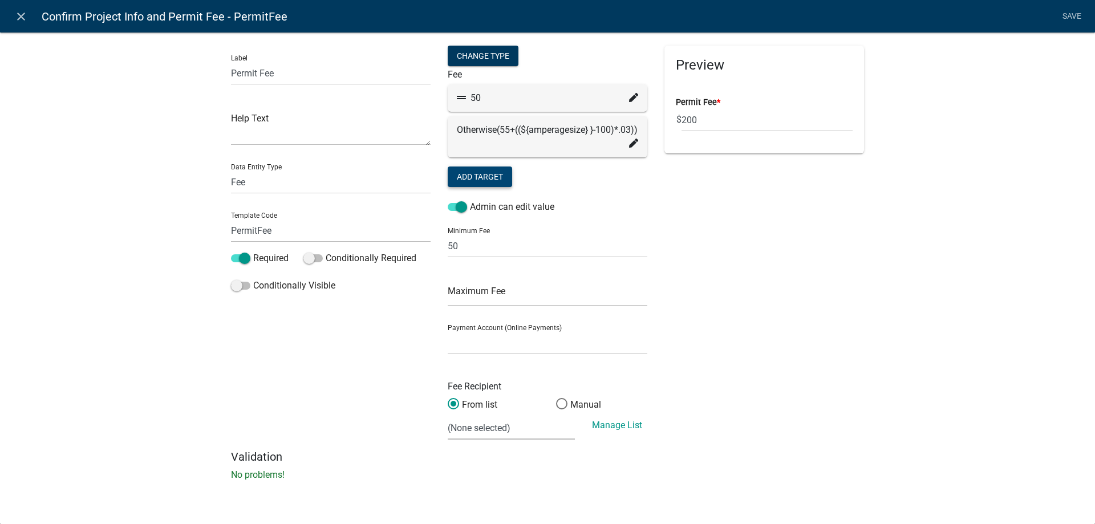 This screenshot has width=1095, height=524. Describe the element at coordinates (548, 387) in the screenshot. I see `div: Fee Recipient` at that location.